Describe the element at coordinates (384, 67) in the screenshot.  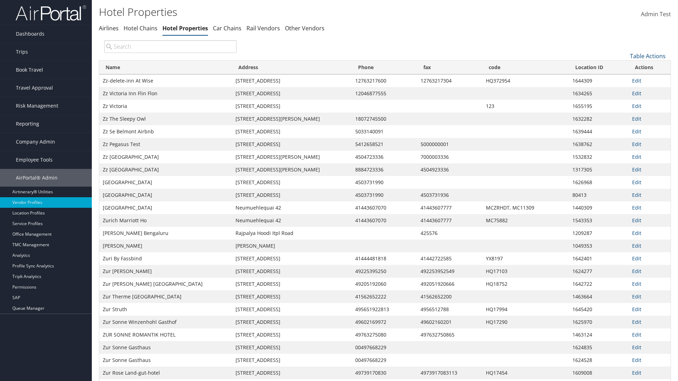
I see `th: Phone: activate to sort column ascending` at that location.